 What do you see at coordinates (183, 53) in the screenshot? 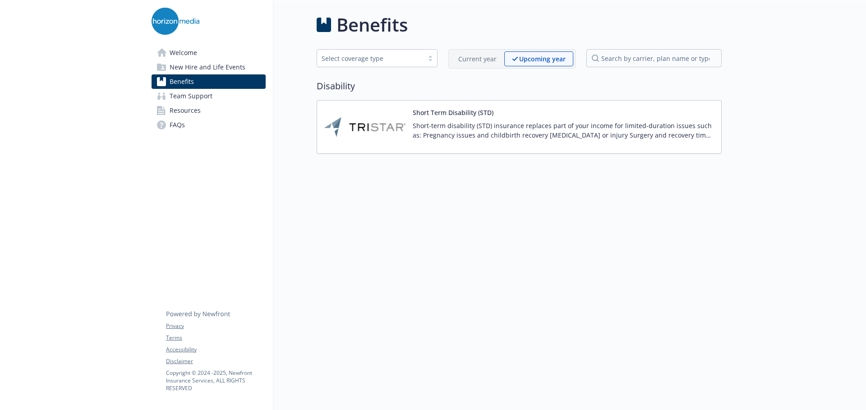
I see `span: Welcome` at bounding box center [183, 53].